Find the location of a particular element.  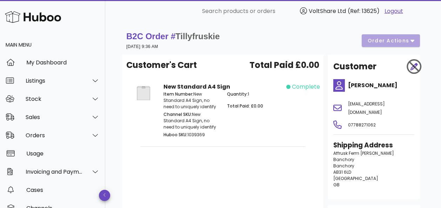

p: 1 is located at coordinates (254, 94).